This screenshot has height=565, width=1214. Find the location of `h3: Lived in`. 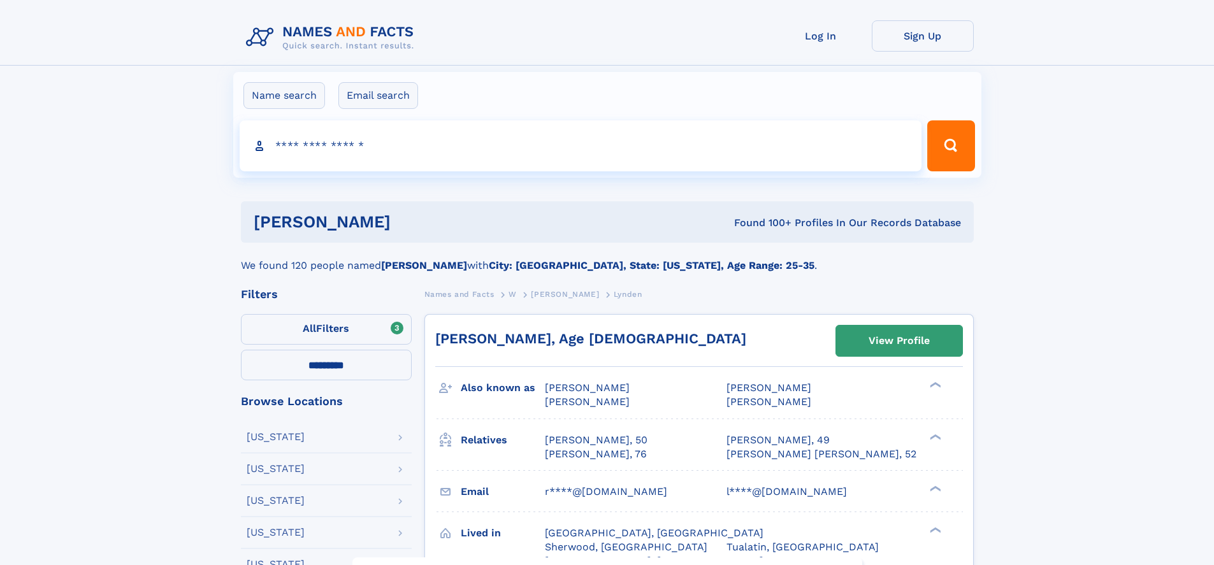

h3: Lived in is located at coordinates (503, 534).